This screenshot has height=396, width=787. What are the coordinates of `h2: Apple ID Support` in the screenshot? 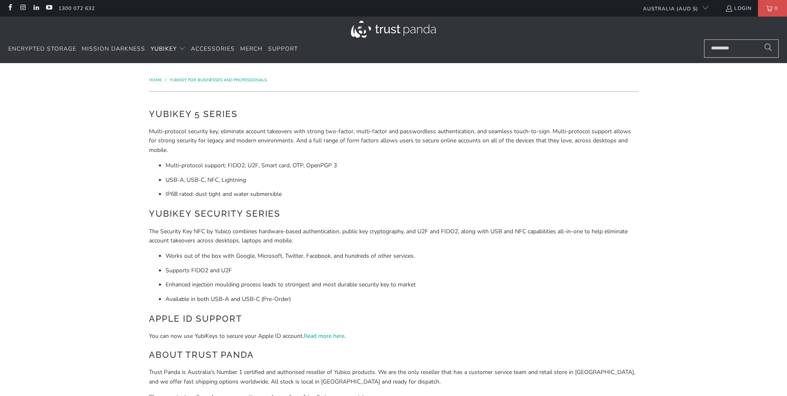 It's located at (394, 319).